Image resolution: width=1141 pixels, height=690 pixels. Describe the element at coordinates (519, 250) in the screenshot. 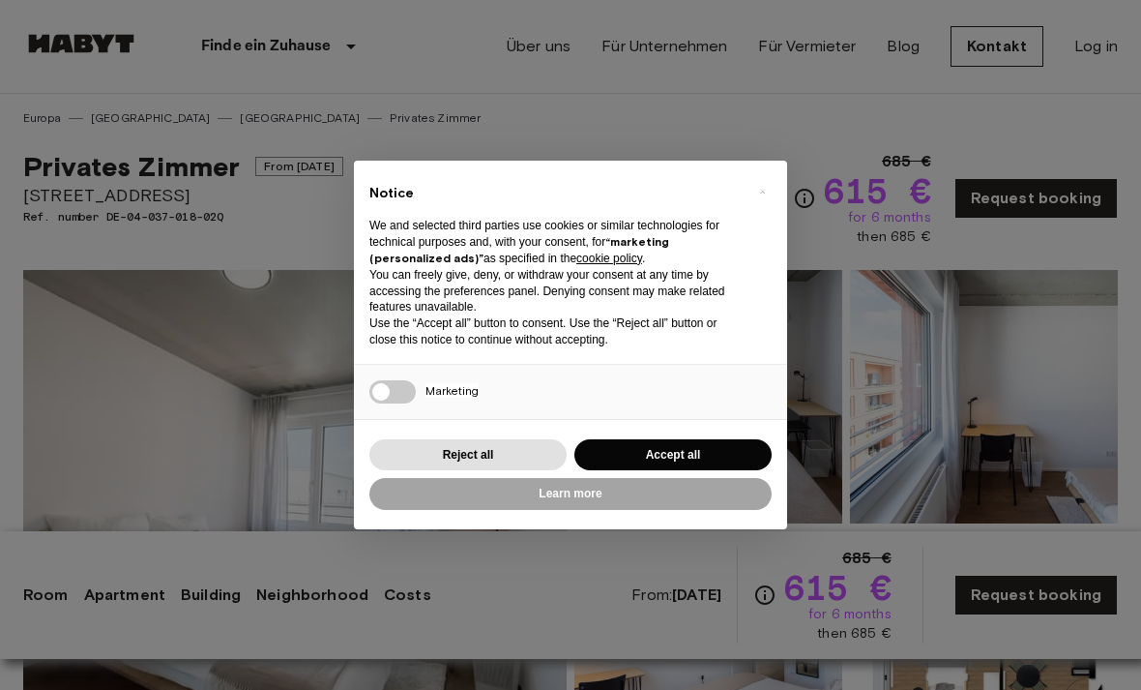

I see `strong: “marketing (personalized ads)”` at that location.